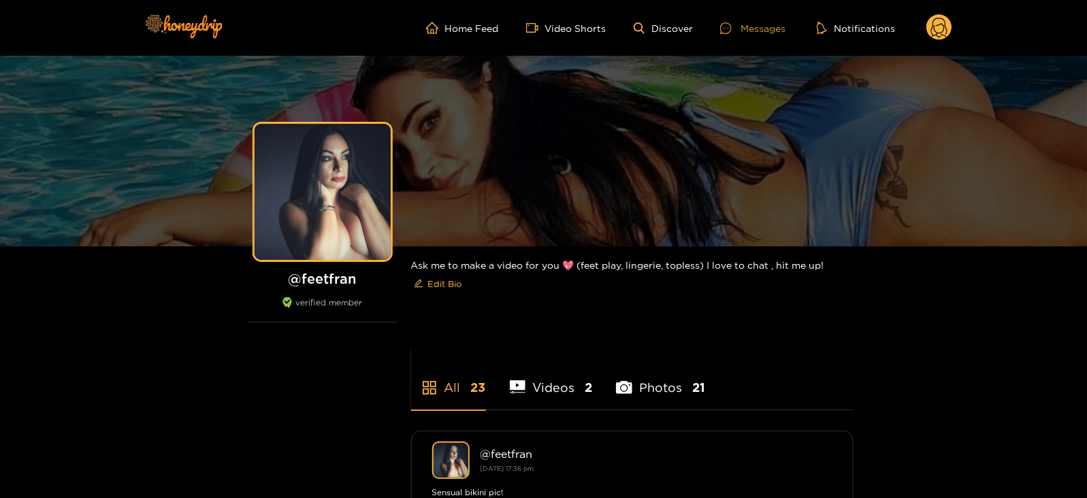 This screenshot has height=498, width=1087. I want to click on div: Ask me to make a video for you 💖 (feet play, lingerie, topless) I love to chat , hit me up!, so click(632, 276).